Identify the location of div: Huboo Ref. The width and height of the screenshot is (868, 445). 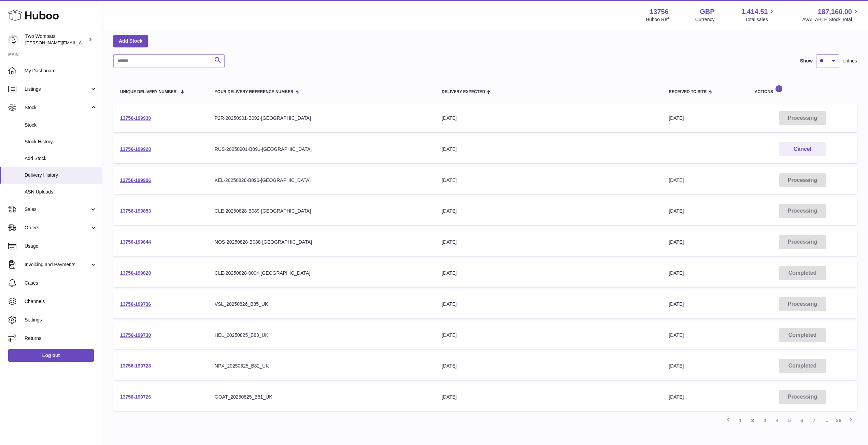
(657, 19).